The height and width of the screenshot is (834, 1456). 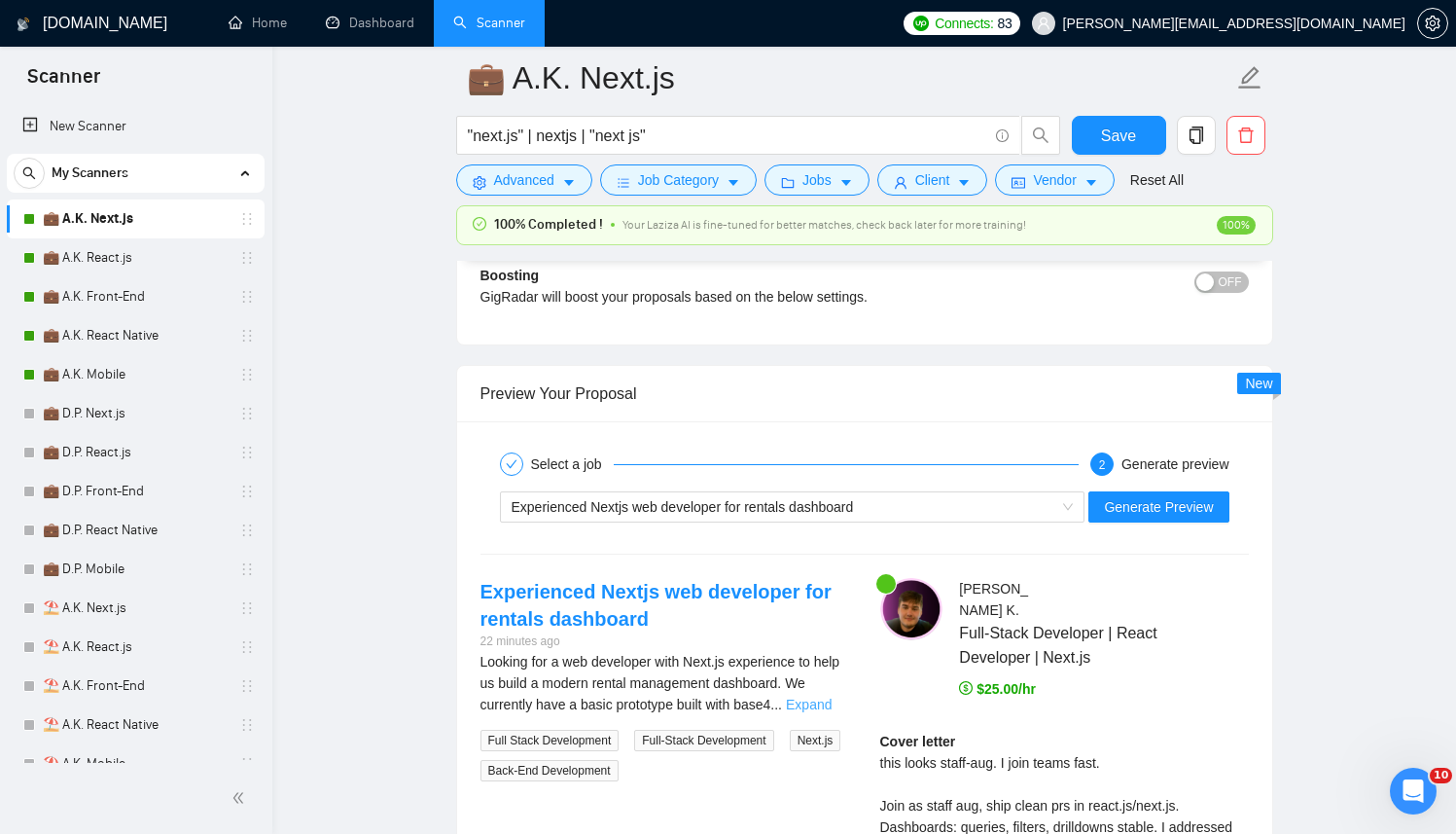 I want to click on span: Back-End Development, so click(x=549, y=771).